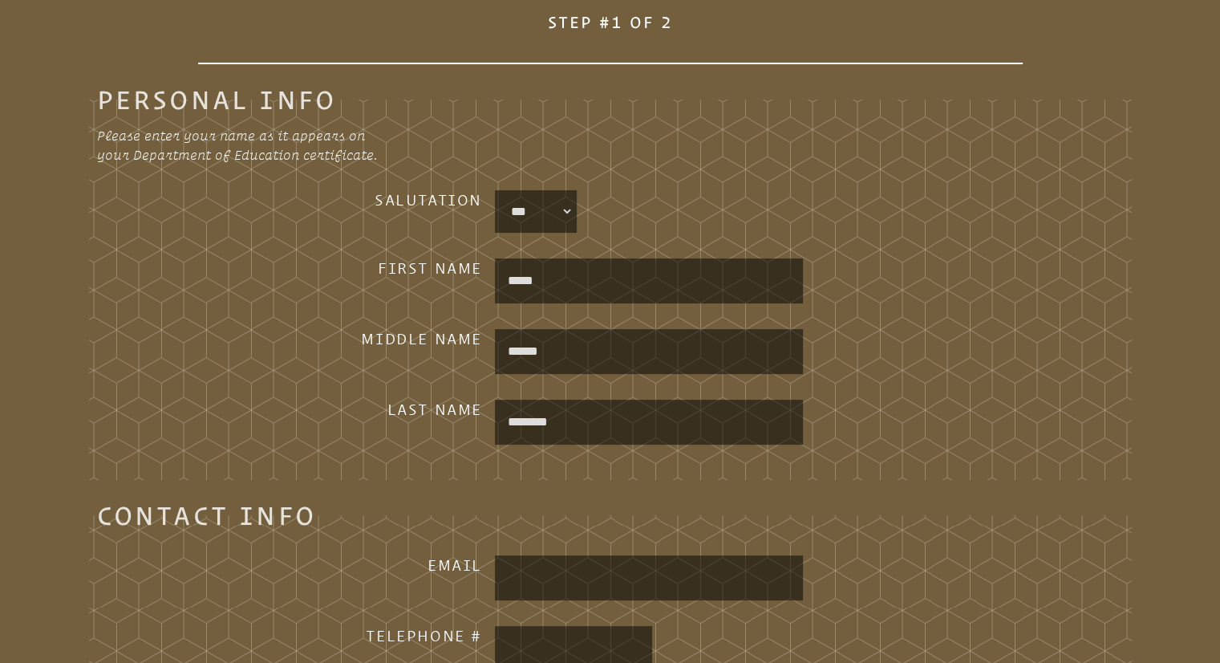 The image size is (1220, 663). I want to click on p: Please enter your name as it appears on your Department of Education certificate., so click(354, 145).